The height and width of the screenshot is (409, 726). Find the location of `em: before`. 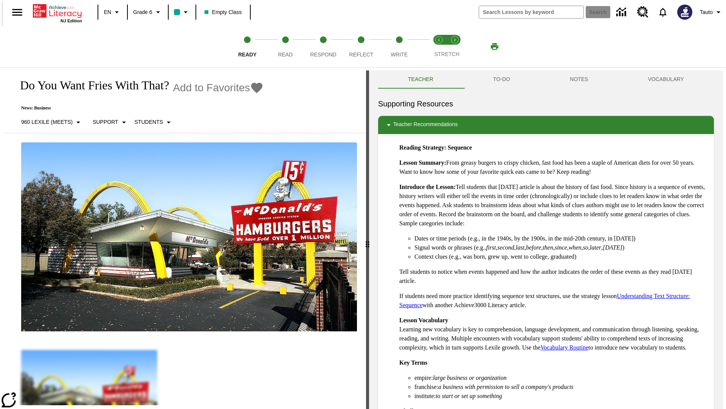

em: before is located at coordinates (534, 247).